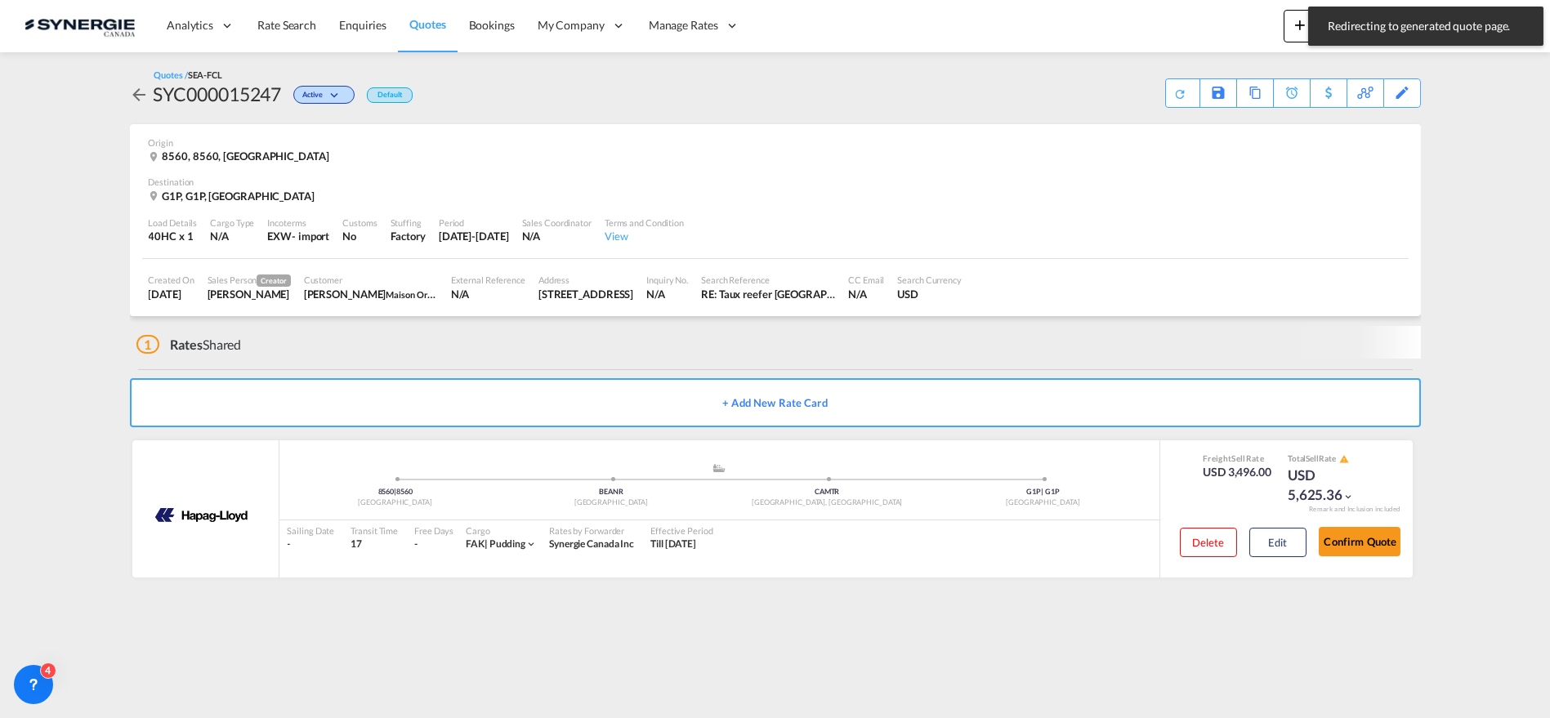 The width and height of the screenshot is (1550, 718). What do you see at coordinates (929, 294) in the screenshot?
I see `div: USD` at bounding box center [929, 294].